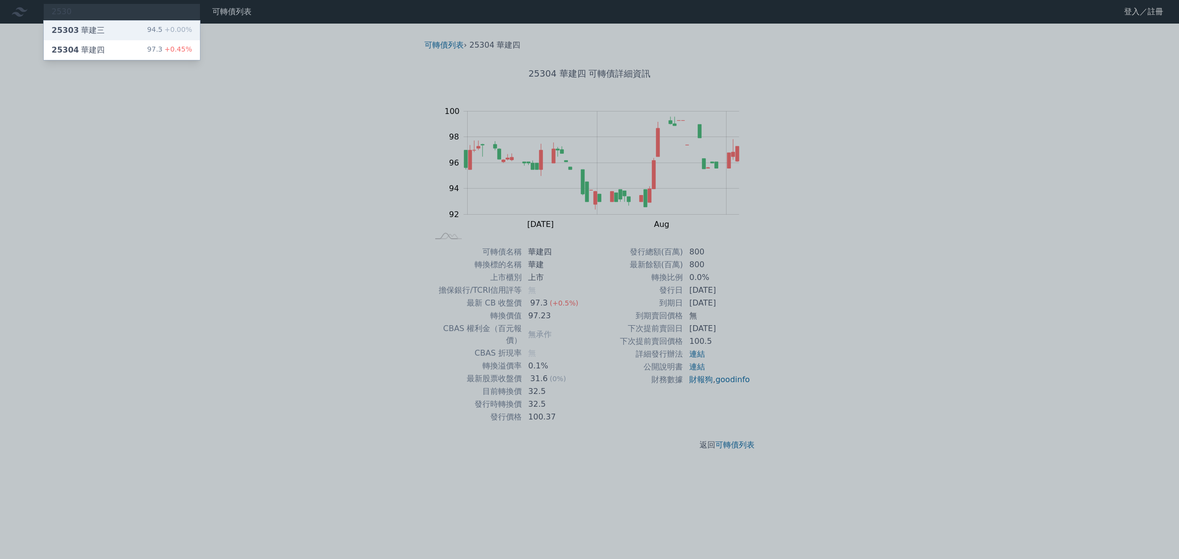 The image size is (1179, 559). I want to click on div: 97.3, so click(169, 50).